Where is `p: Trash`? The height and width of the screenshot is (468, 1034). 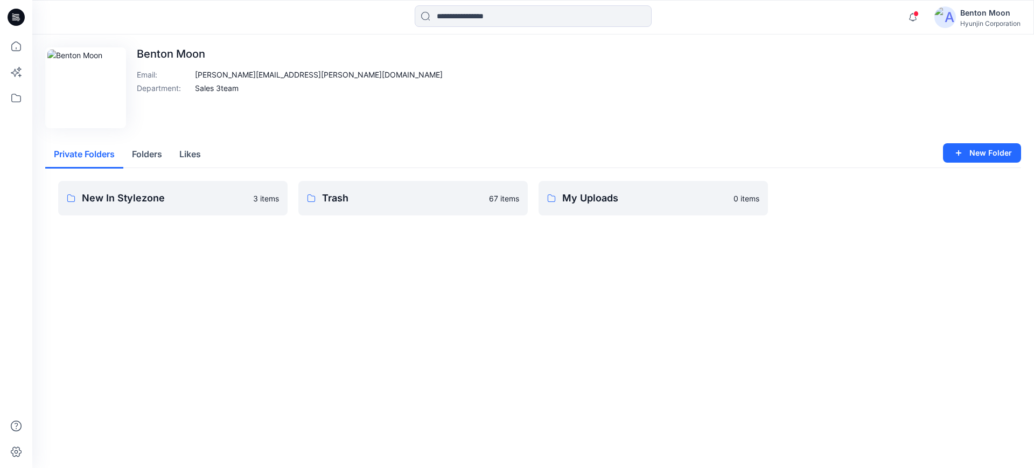
p: Trash is located at coordinates (402, 198).